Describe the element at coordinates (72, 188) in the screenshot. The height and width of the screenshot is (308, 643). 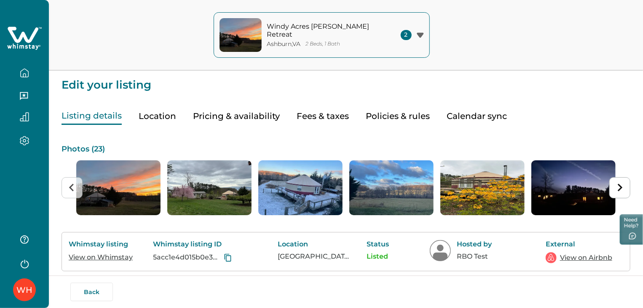
I see `button: Previous slide` at that location.